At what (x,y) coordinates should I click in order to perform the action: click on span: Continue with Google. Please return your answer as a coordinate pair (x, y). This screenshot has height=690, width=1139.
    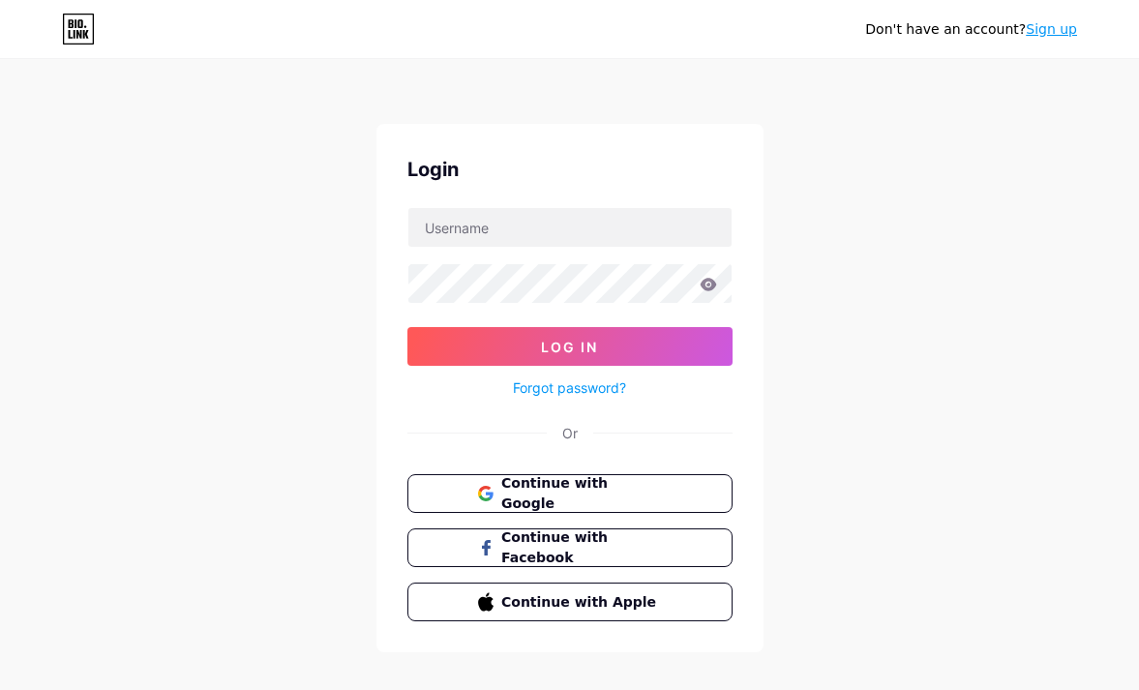
    Looking at the image, I should click on (581, 494).